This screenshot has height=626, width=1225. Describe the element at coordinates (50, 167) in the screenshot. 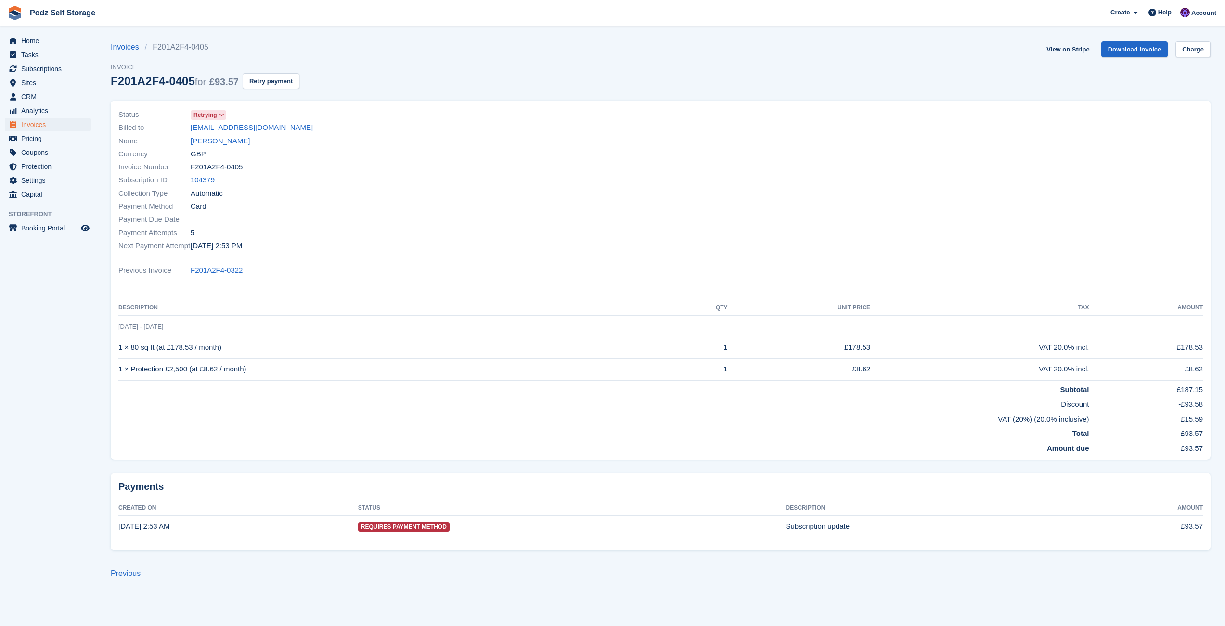

I see `span: Protection` at that location.